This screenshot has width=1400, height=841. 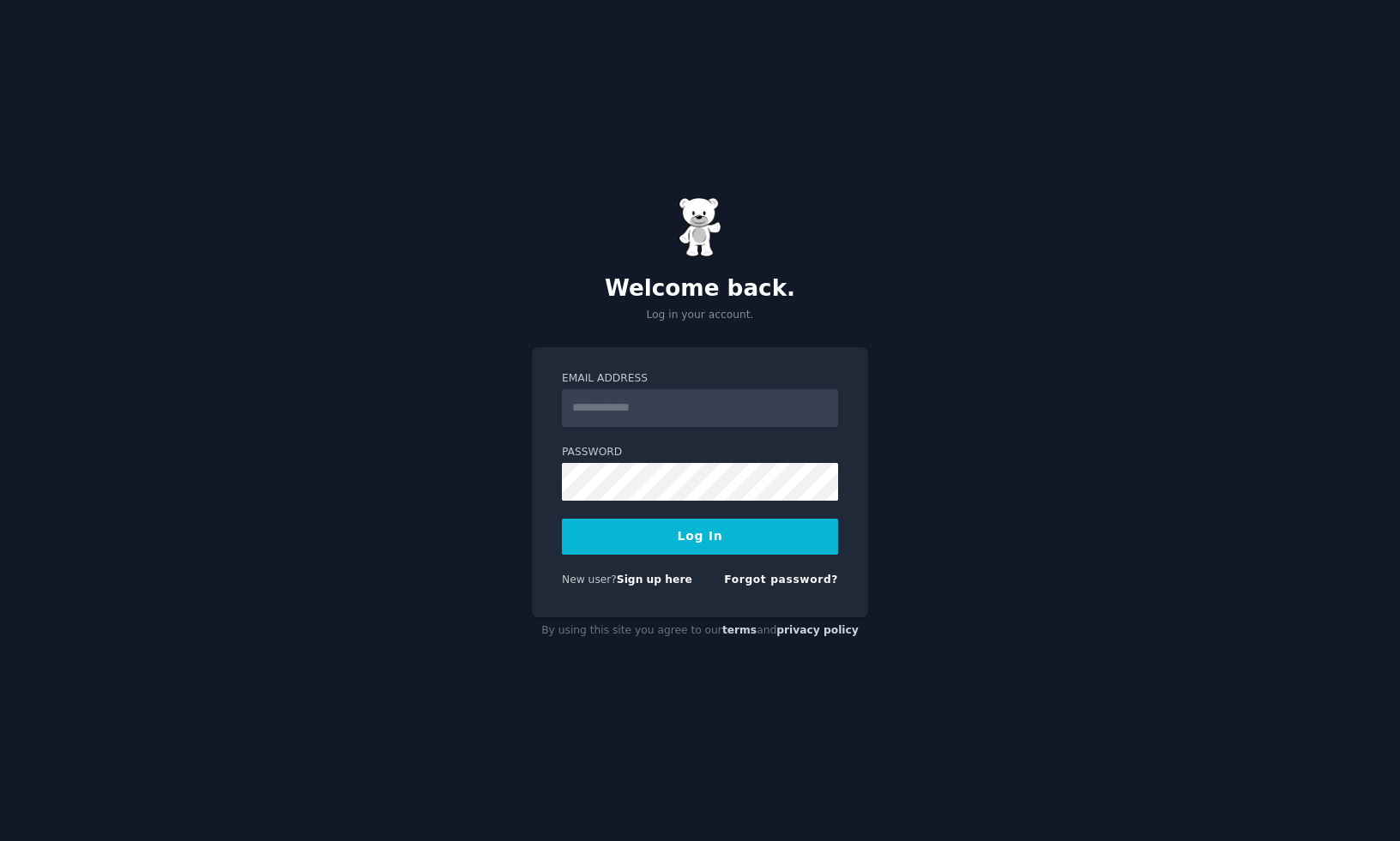 I want to click on span: New user?, so click(x=589, y=580).